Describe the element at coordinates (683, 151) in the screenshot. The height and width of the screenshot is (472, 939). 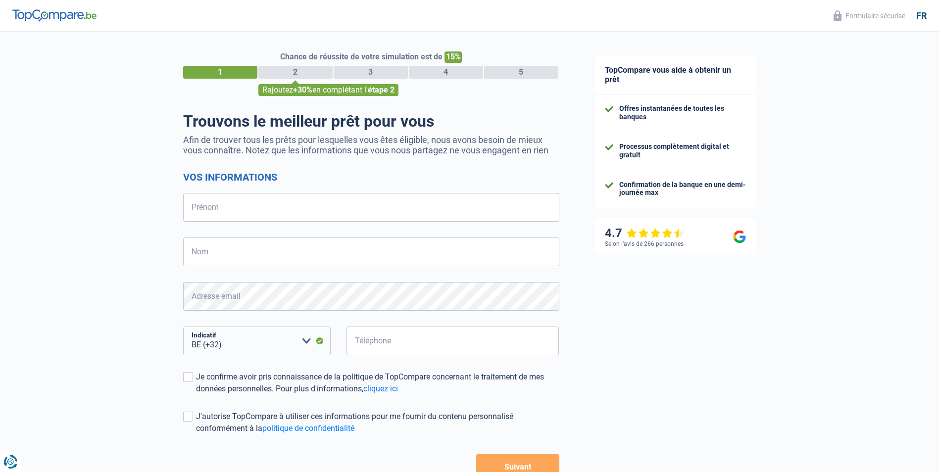
I see `div: Processus complètement digital et gratuit` at that location.